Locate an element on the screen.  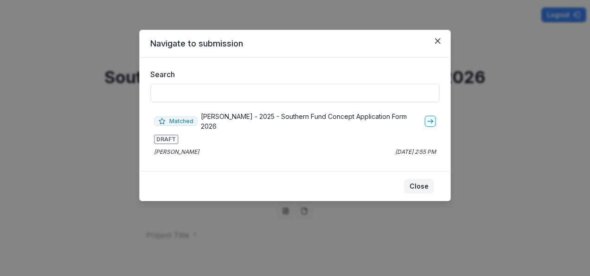
span: DRAFT is located at coordinates (166, 139).